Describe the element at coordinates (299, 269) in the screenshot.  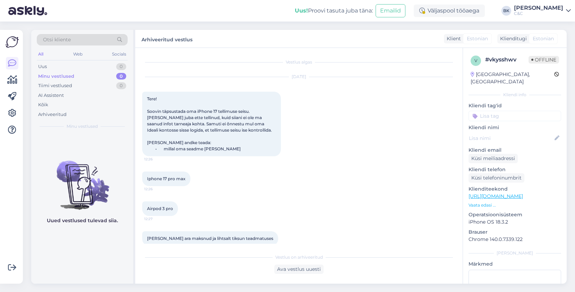
I see `div: Ava vestlus uuesti` at that location.